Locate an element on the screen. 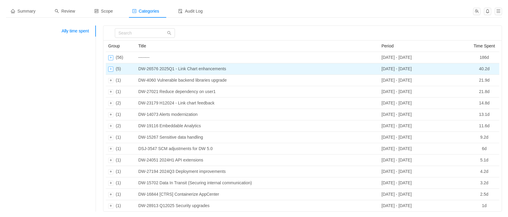 The height and width of the screenshot is (217, 508). td: DW-24051 2024H1 API extensions is located at coordinates (257, 161).